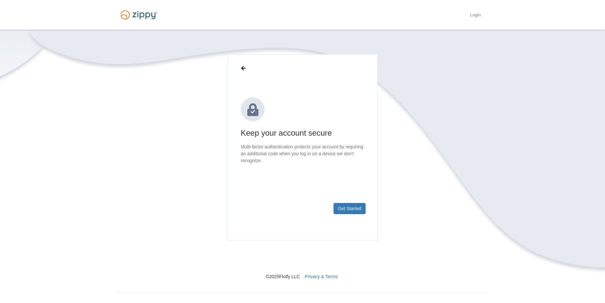 The image size is (605, 303). I want to click on nav: © 2025 Floify LLC, so click(303, 260).